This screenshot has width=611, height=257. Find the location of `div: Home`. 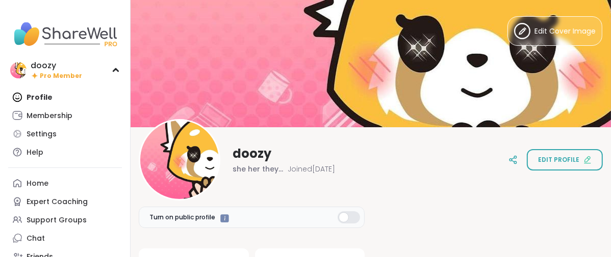

div: Home is located at coordinates (37, 184).